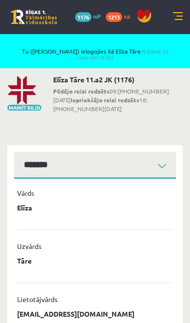 The image size is (190, 323). Describe the element at coordinates (29, 246) in the screenshot. I see `p: Uzvārds` at that location.